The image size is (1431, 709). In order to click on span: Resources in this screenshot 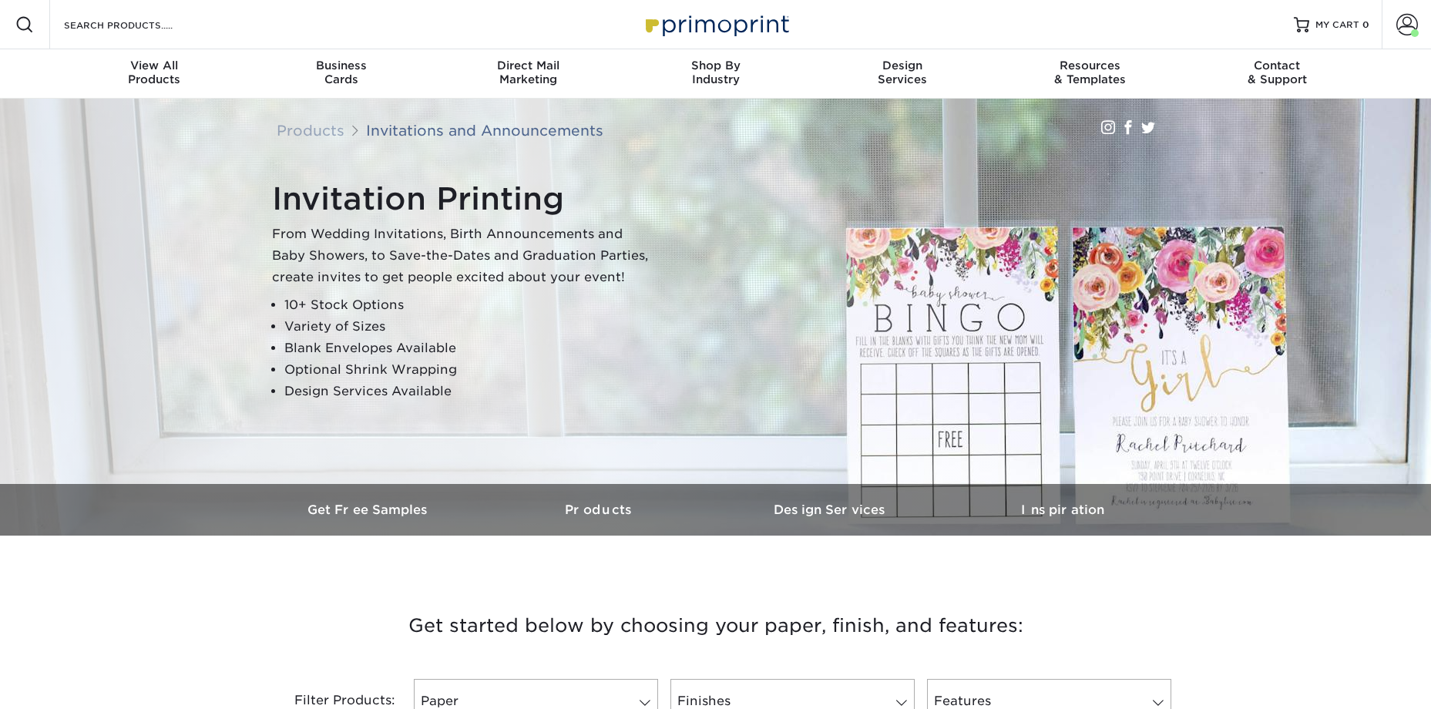, I will do `click(1089, 65)`.